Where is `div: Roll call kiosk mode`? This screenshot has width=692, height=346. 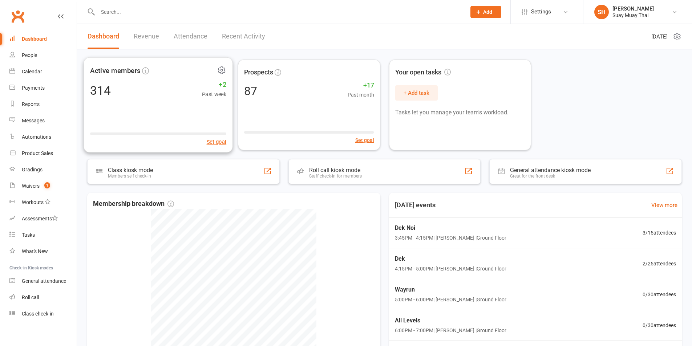 div: Roll call kiosk mode is located at coordinates (335, 170).